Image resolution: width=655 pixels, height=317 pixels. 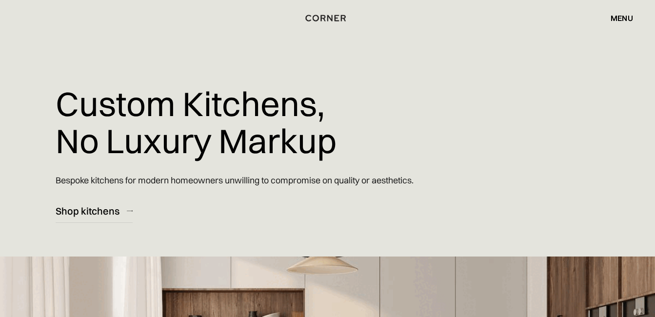 What do you see at coordinates (196, 122) in the screenshot?
I see `h1: Custom Kitchens, No Luxury Markup` at bounding box center [196, 122].